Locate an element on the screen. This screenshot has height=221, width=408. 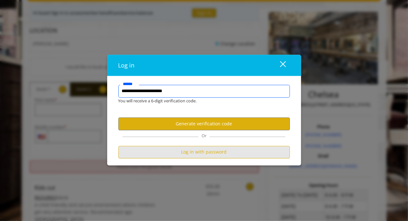
div: You will receive a 6-digit verification code. is located at coordinates (200, 101).